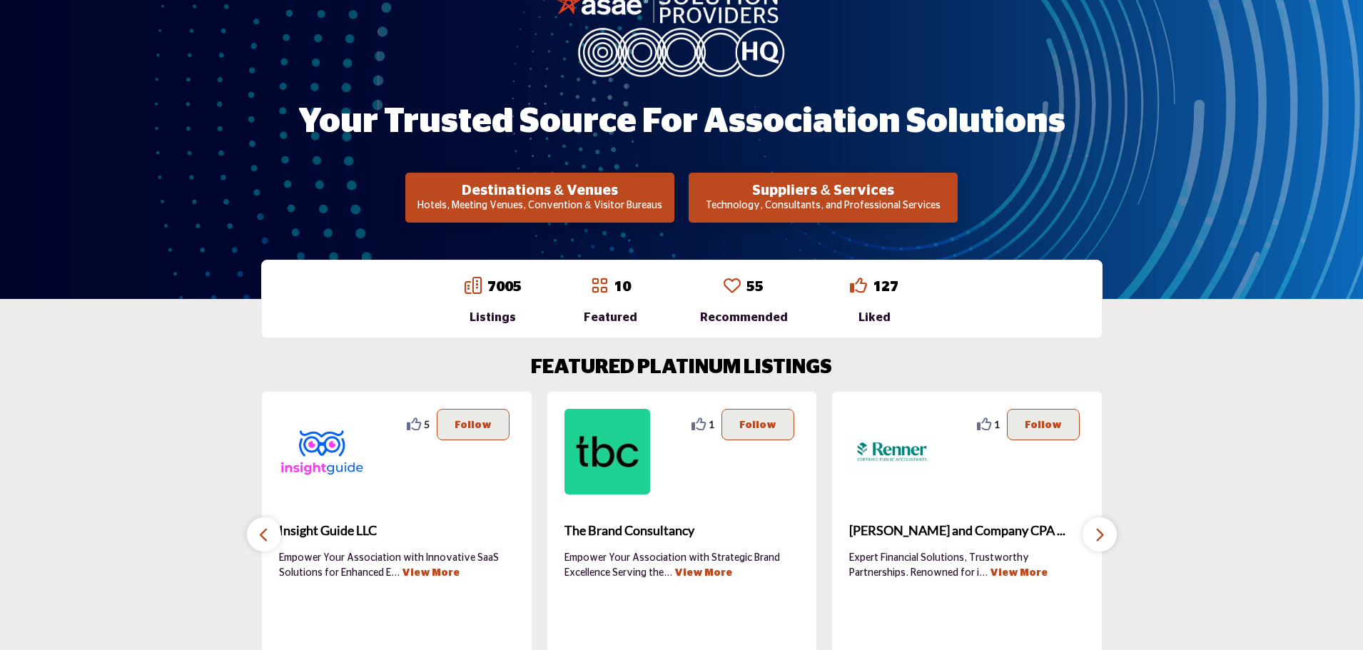 Image resolution: width=1363 pixels, height=650 pixels. What do you see at coordinates (874, 317) in the screenshot?
I see `div: Liked` at bounding box center [874, 317].